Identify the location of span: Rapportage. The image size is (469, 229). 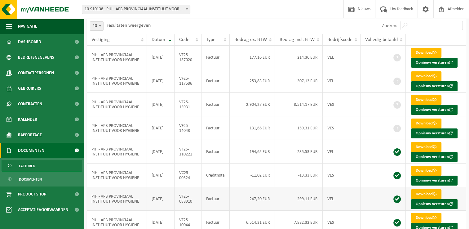
(30, 135).